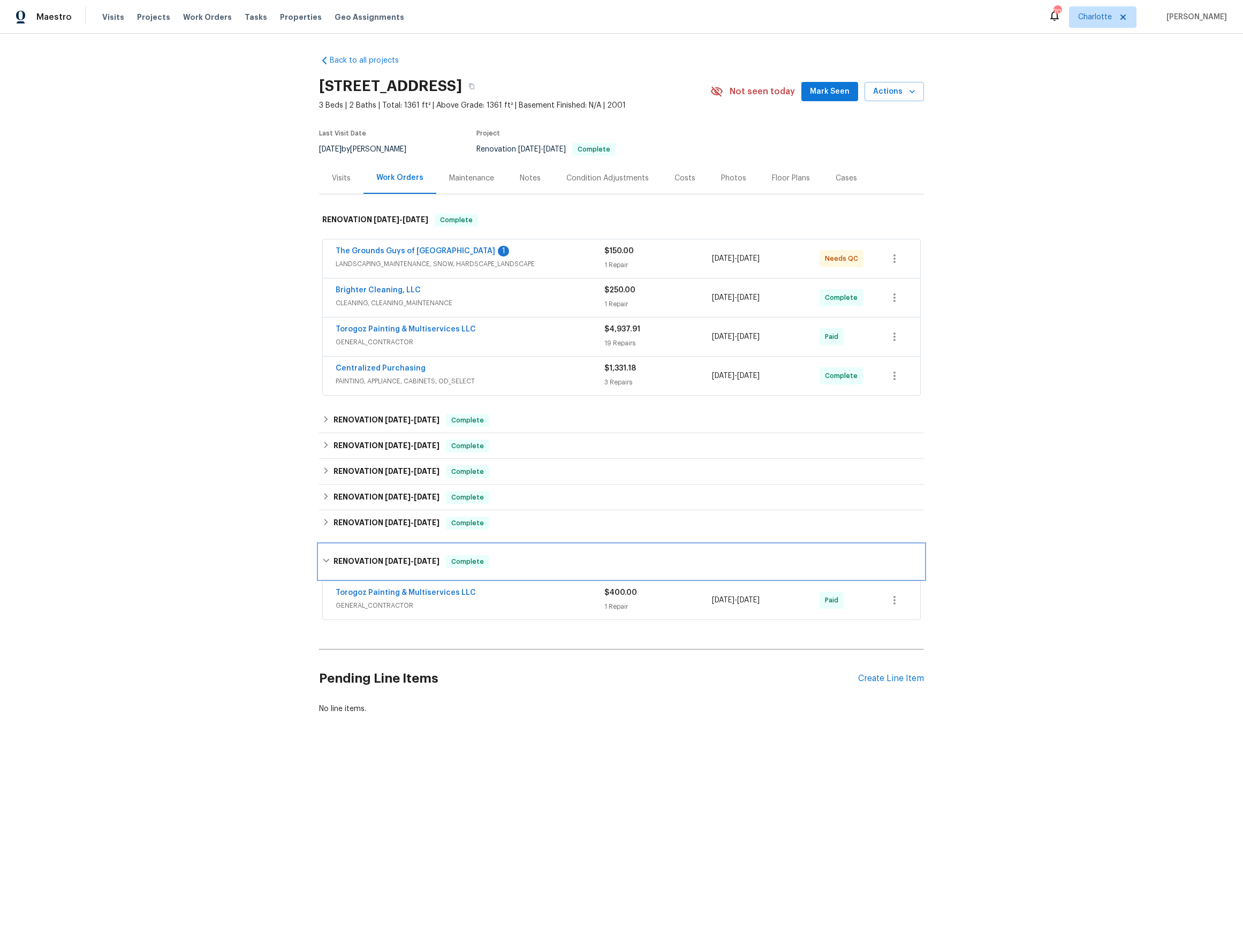 Image resolution: width=1243 pixels, height=952 pixels. I want to click on button: Mark Seen, so click(830, 91).